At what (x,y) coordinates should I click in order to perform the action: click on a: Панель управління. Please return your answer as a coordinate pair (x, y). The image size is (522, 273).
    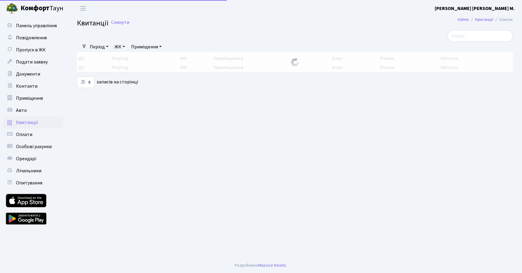
    Looking at the image, I should click on (33, 26).